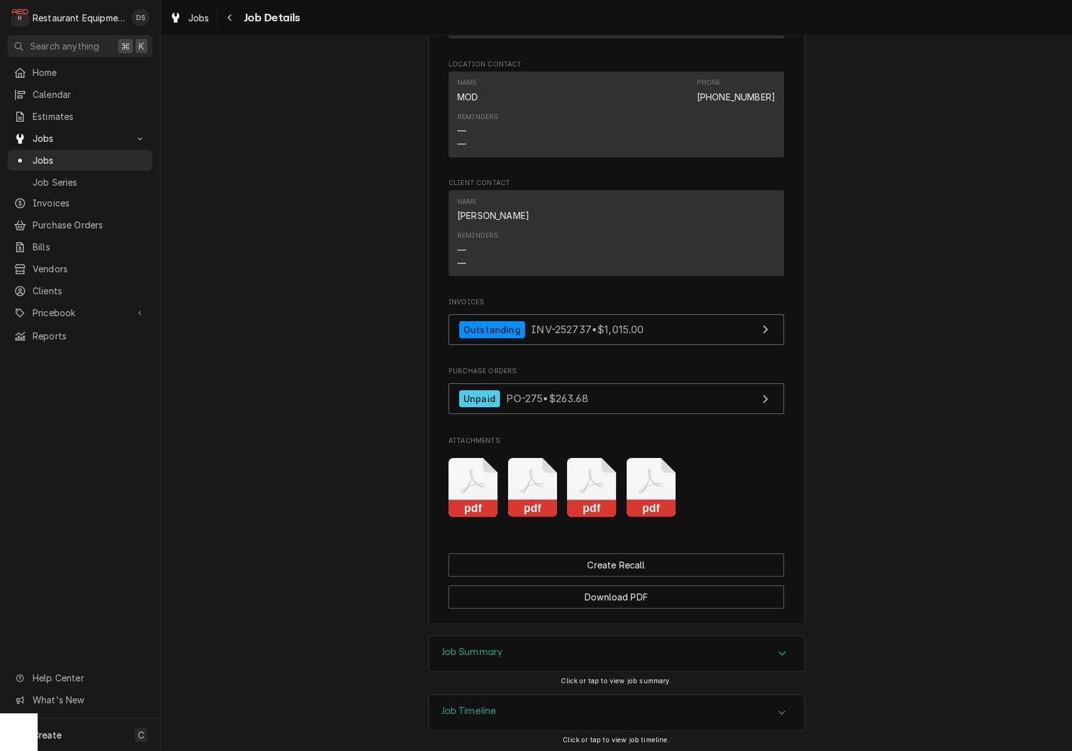 This screenshot has width=1072, height=751. What do you see at coordinates (469, 710) in the screenshot?
I see `h3: Job Timeline` at bounding box center [469, 710].